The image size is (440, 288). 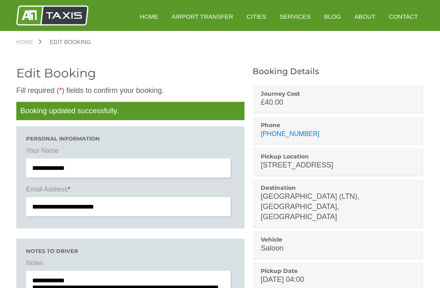 What do you see at coordinates (365, 16) in the screenshot?
I see `a: About` at bounding box center [365, 16].